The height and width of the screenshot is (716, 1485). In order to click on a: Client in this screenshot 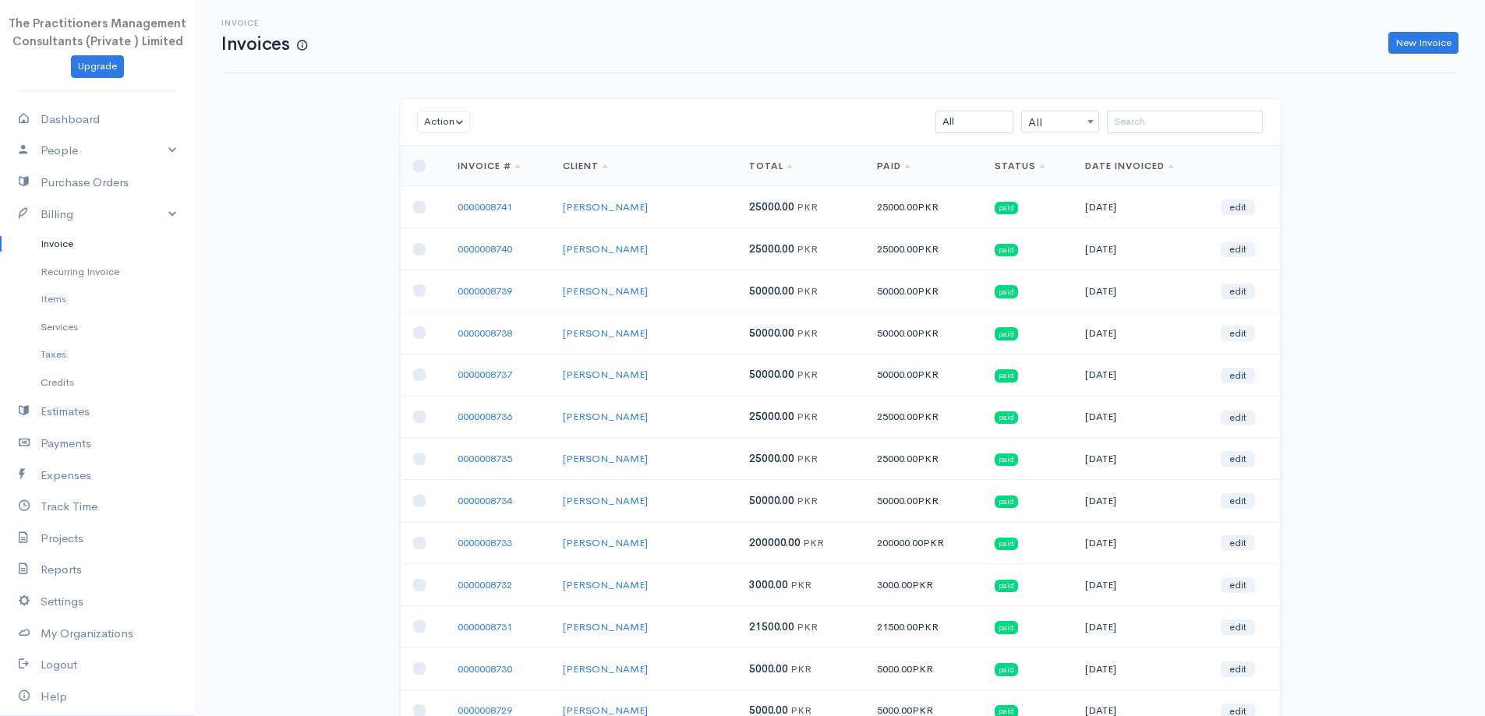, I will do `click(585, 166)`.